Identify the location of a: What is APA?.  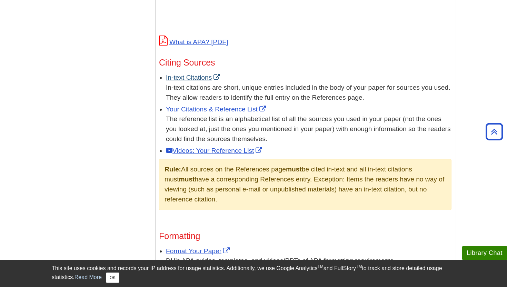
(193, 42).